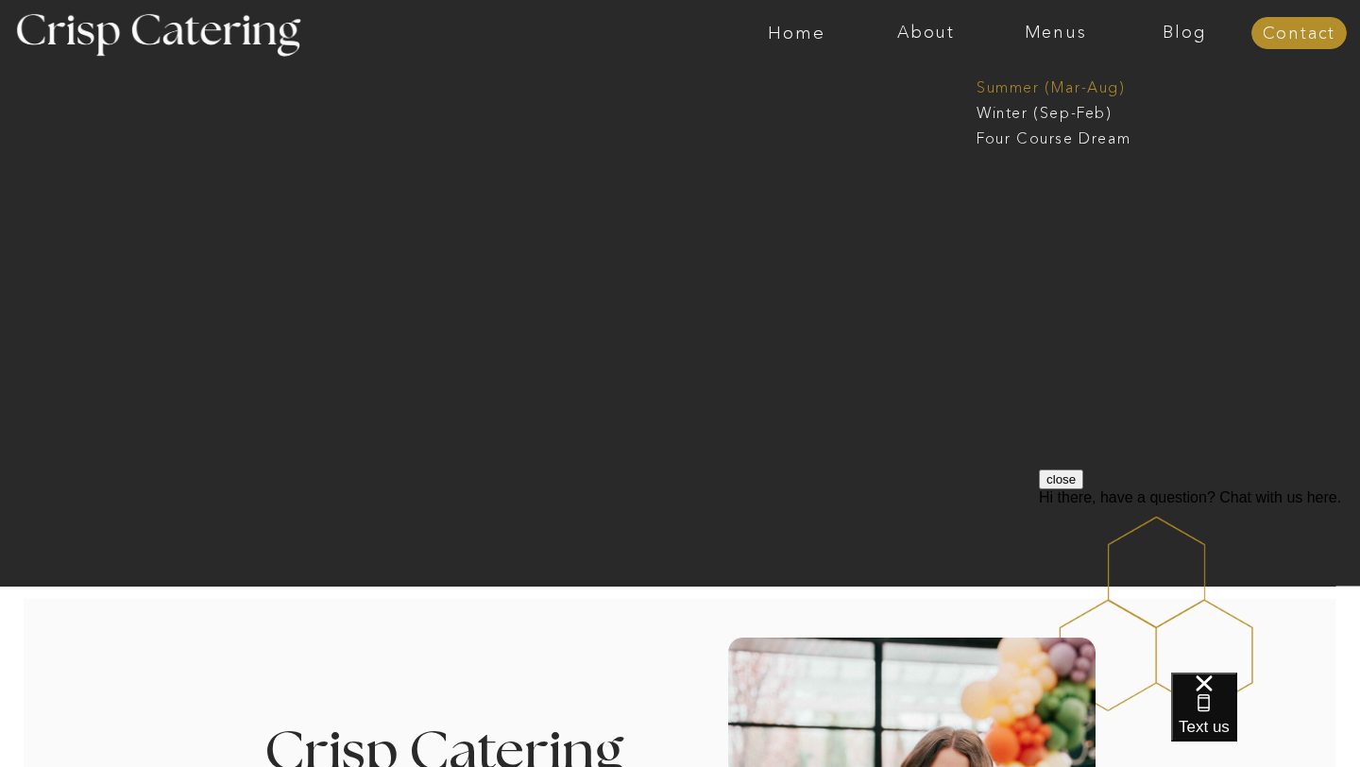 The height and width of the screenshot is (767, 1360). Describe the element at coordinates (1055, 33) in the screenshot. I see `nav: Menus` at that location.